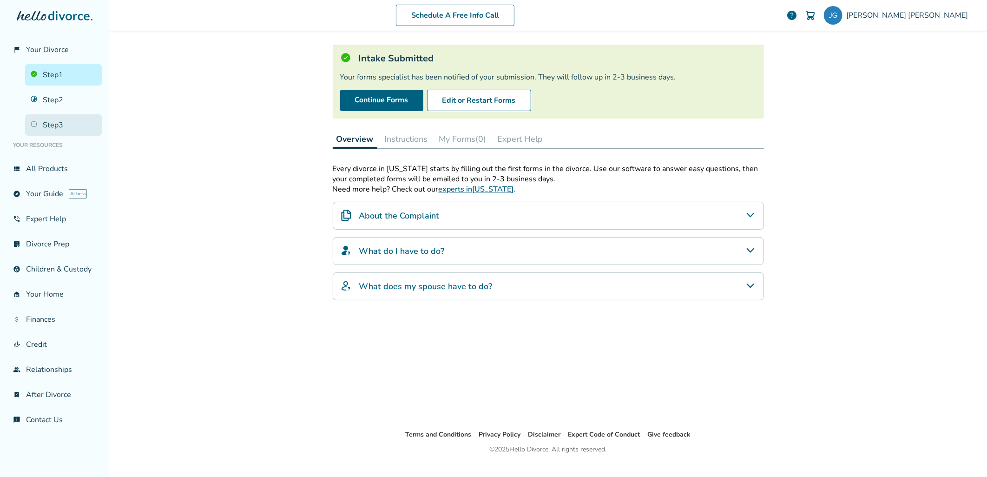 The image size is (987, 477). What do you see at coordinates (463, 139) in the screenshot?
I see `button: My Forms(0)` at bounding box center [463, 139].